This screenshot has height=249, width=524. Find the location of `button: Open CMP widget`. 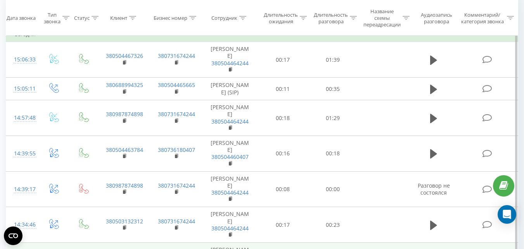

button: Open CMP widget is located at coordinates (13, 236).